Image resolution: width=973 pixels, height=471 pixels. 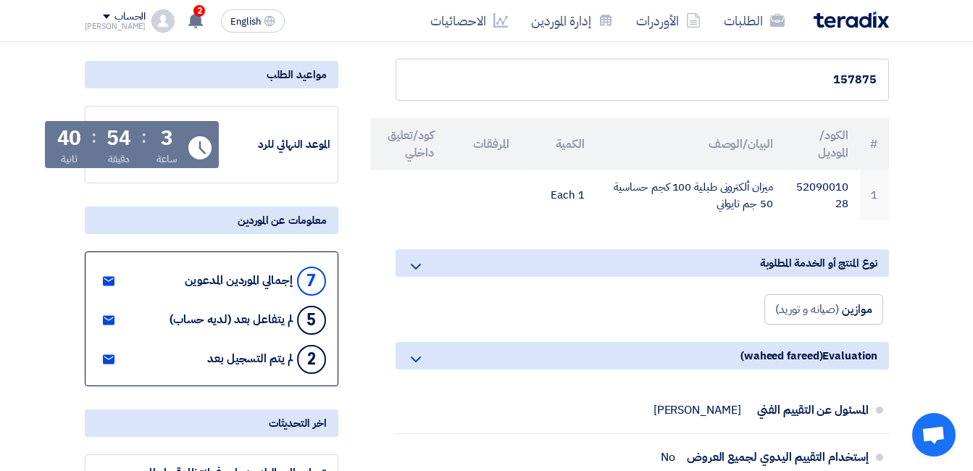 What do you see at coordinates (754, 20) in the screenshot?
I see `a: الطلبات` at bounding box center [754, 20].